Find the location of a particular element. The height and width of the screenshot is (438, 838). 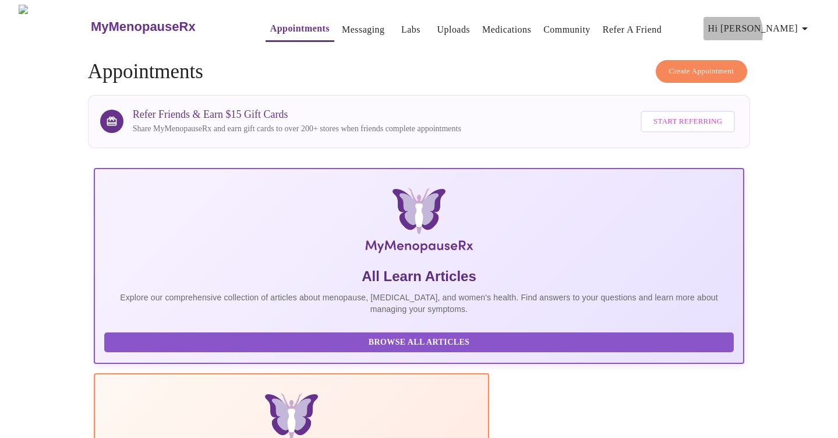

button: Uploads is located at coordinates (454, 30).